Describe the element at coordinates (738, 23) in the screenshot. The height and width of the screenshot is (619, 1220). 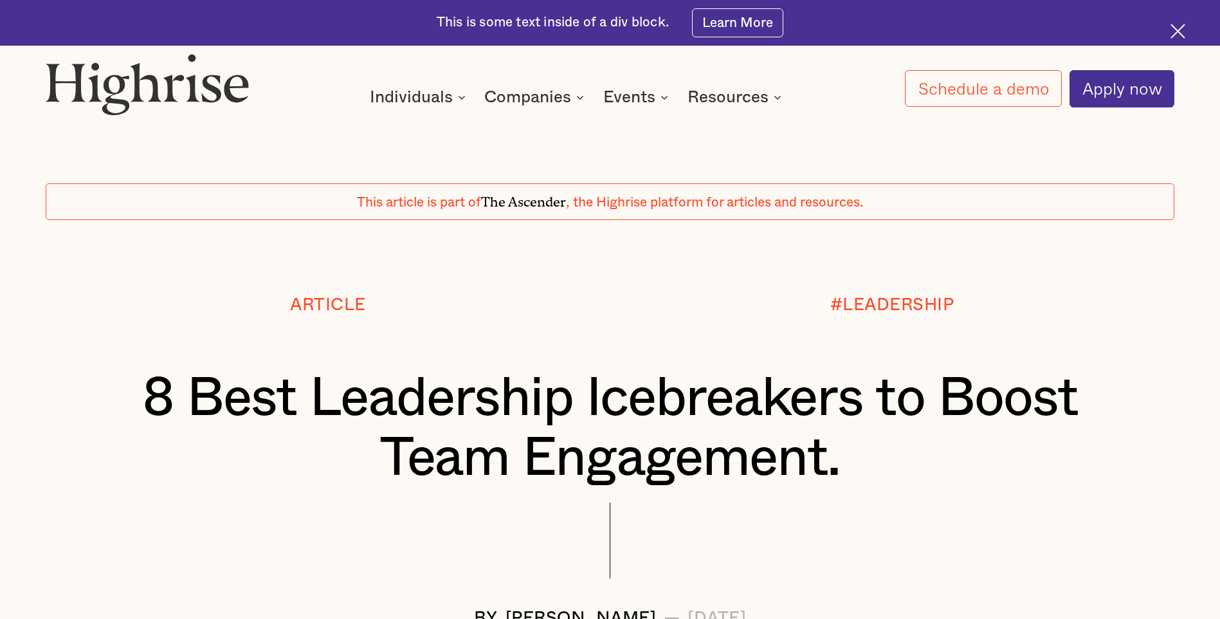
I see `a: Learn More` at that location.